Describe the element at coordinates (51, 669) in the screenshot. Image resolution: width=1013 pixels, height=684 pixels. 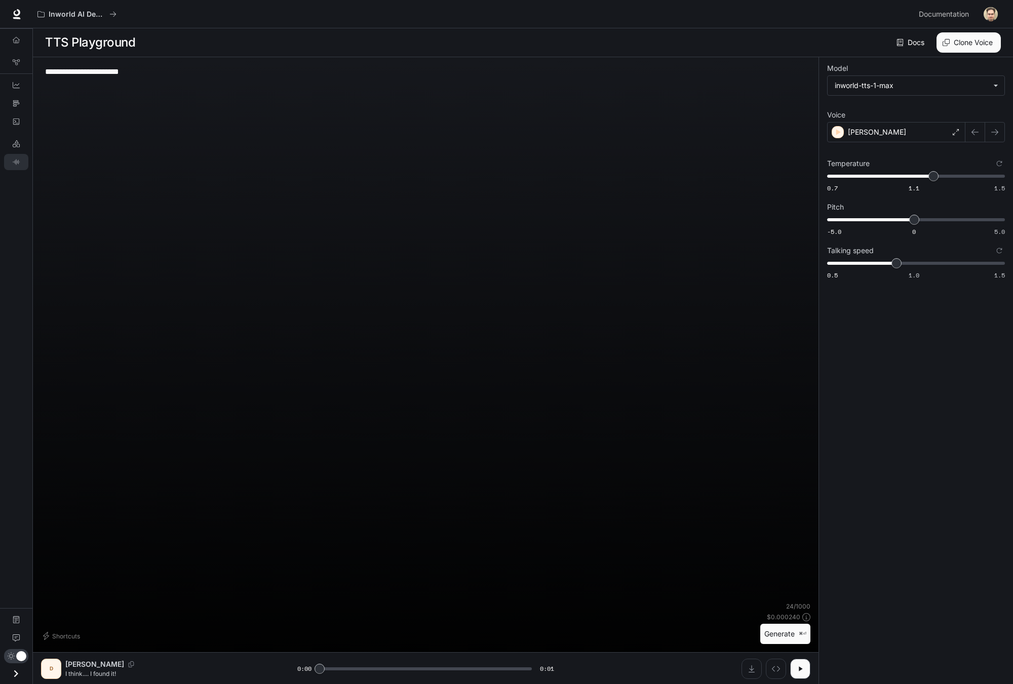
I see `div: D` at that location.